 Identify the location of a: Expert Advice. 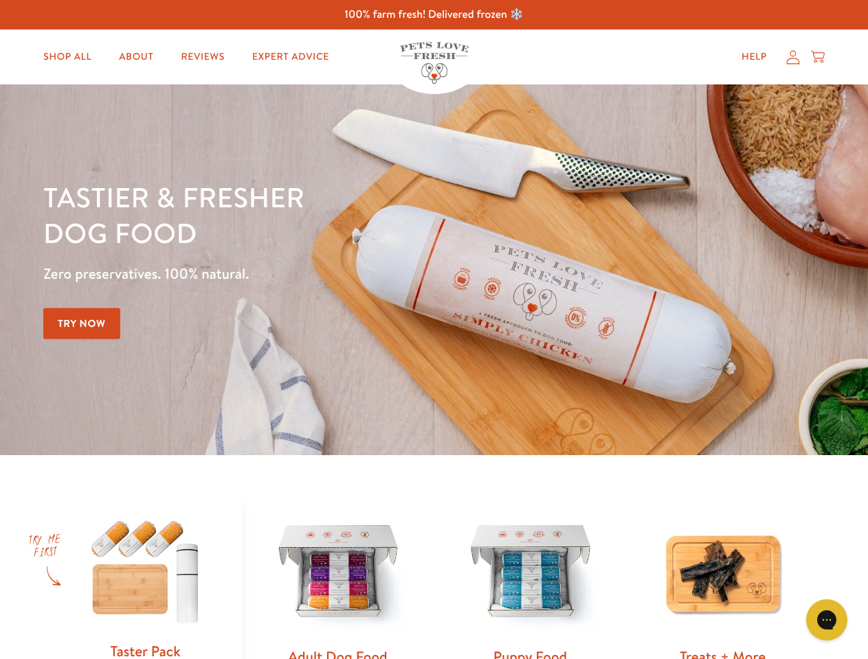
(291, 57).